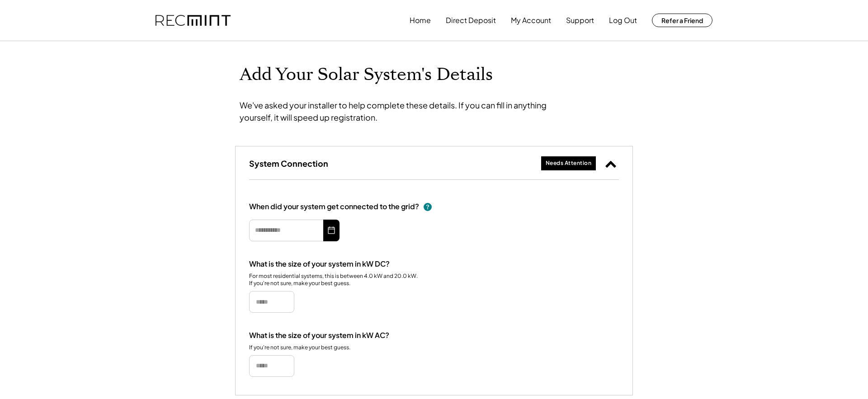 The width and height of the screenshot is (868, 399). I want to click on button: Direct Deposit, so click(470, 20).